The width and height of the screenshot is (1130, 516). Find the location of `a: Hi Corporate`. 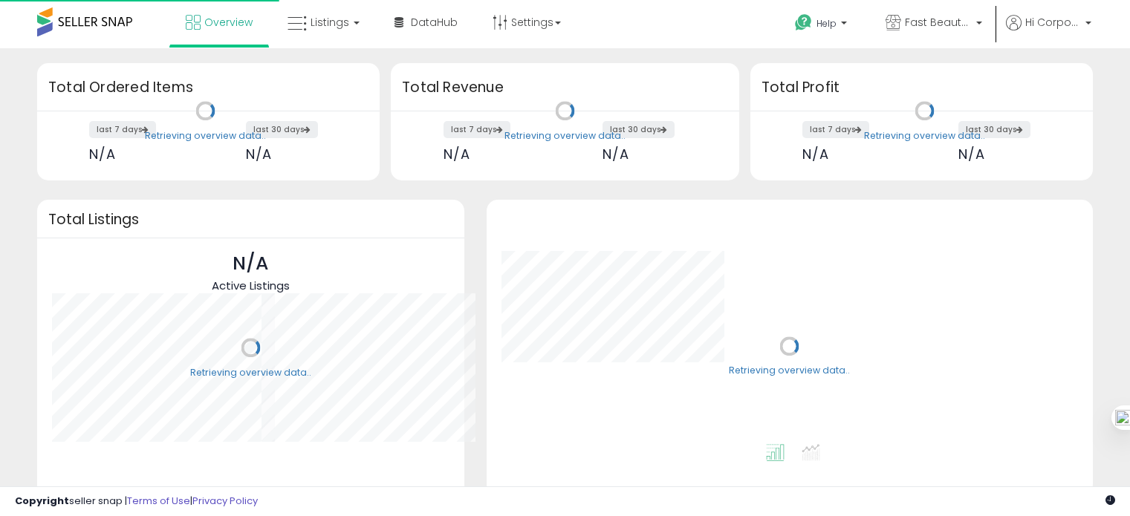

a: Hi Corporate is located at coordinates (1048, 31).